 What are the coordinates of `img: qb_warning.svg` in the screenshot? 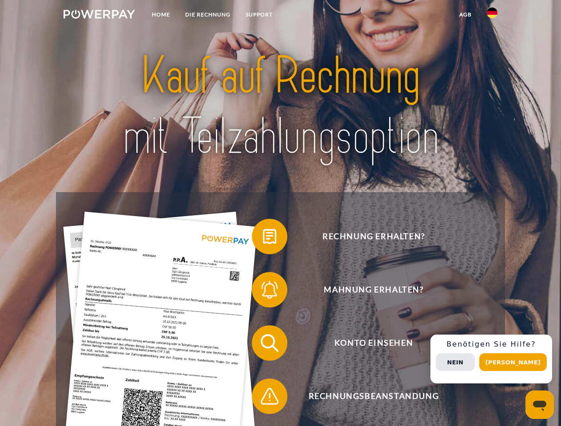 It's located at (270, 397).